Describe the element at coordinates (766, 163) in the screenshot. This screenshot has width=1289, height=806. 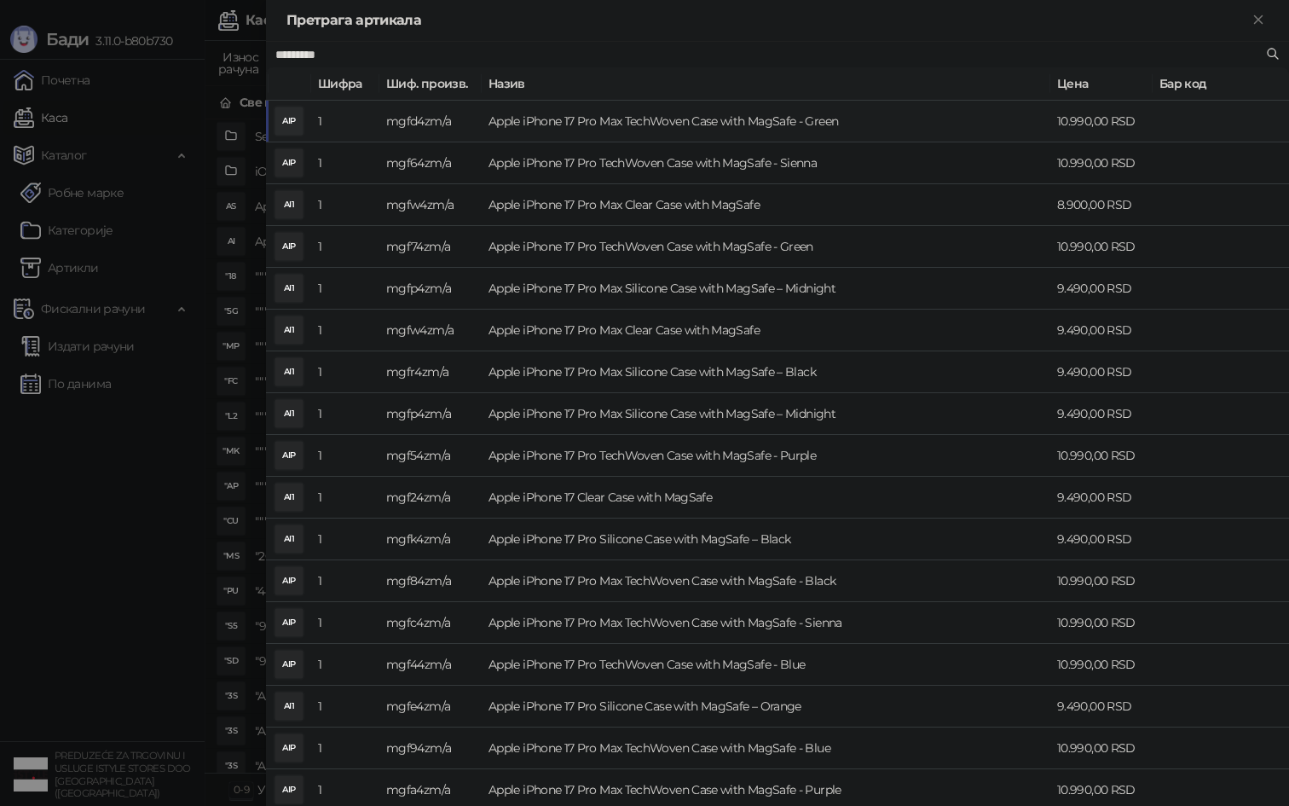
I see `td: Apple iPhone 17 Pro TechWoven Case with MagSafe - Sienna` at that location.